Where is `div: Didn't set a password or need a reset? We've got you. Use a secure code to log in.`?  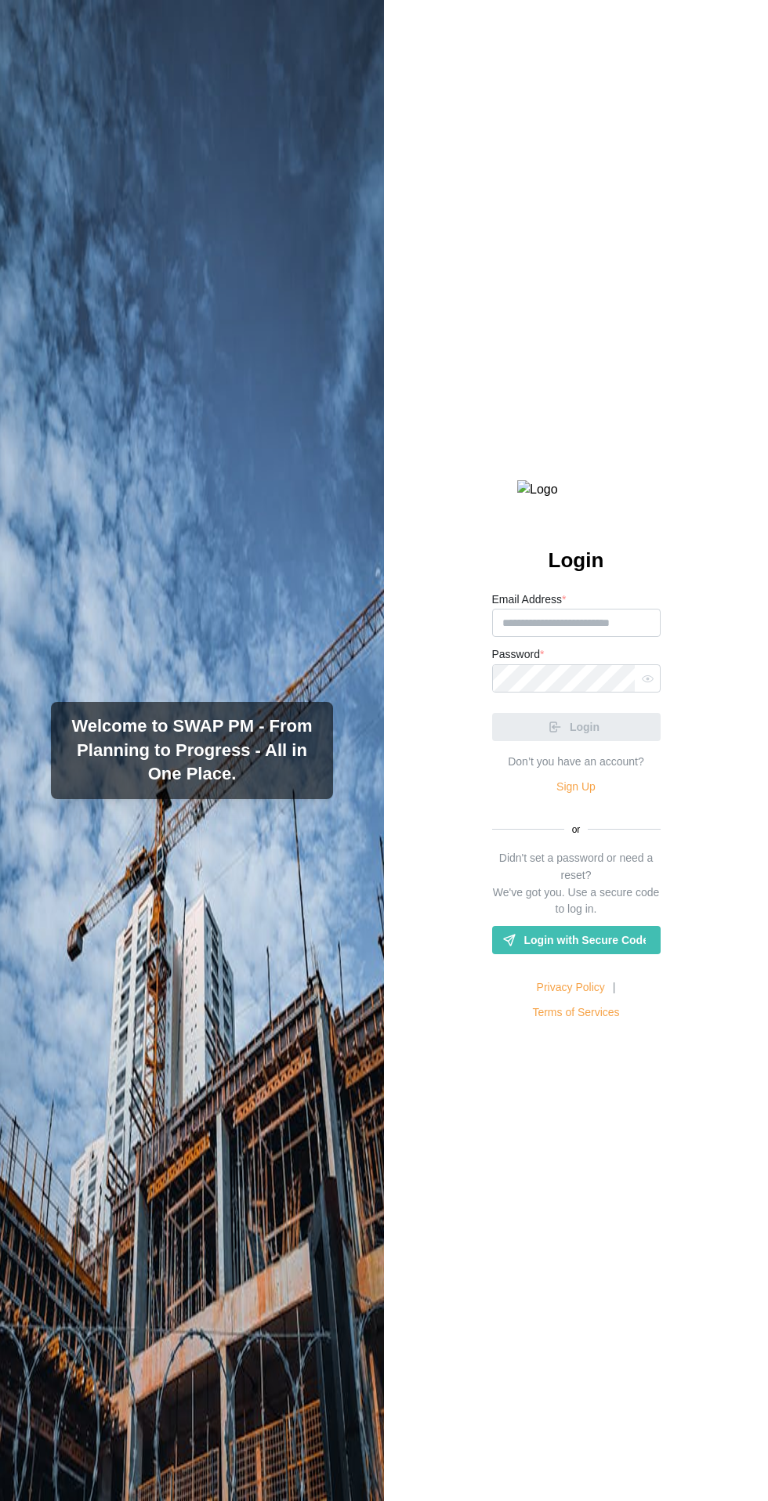
div: Didn't set a password or need a reset? We've got you. Use a secure code to log in. is located at coordinates (576, 884).